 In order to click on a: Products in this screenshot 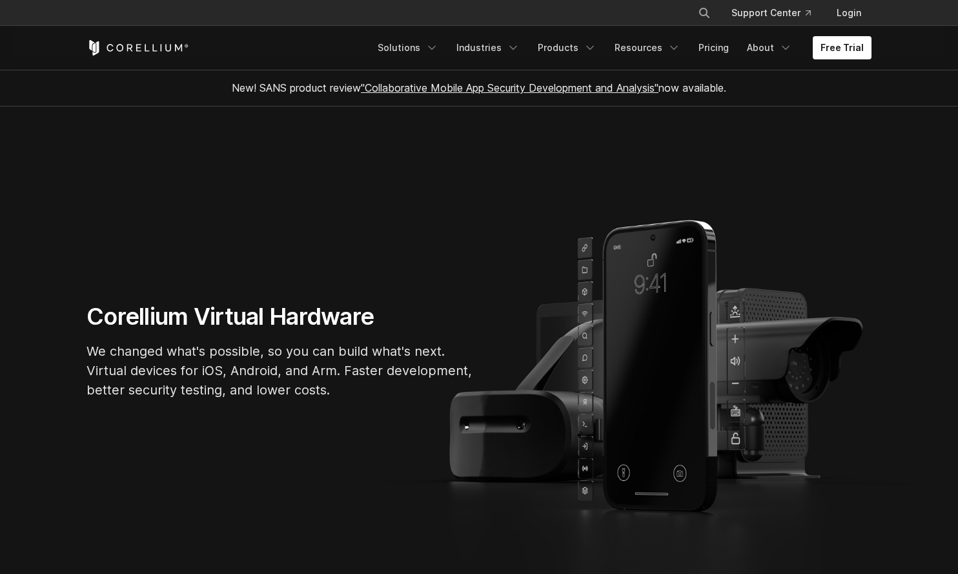, I will do `click(567, 48)`.